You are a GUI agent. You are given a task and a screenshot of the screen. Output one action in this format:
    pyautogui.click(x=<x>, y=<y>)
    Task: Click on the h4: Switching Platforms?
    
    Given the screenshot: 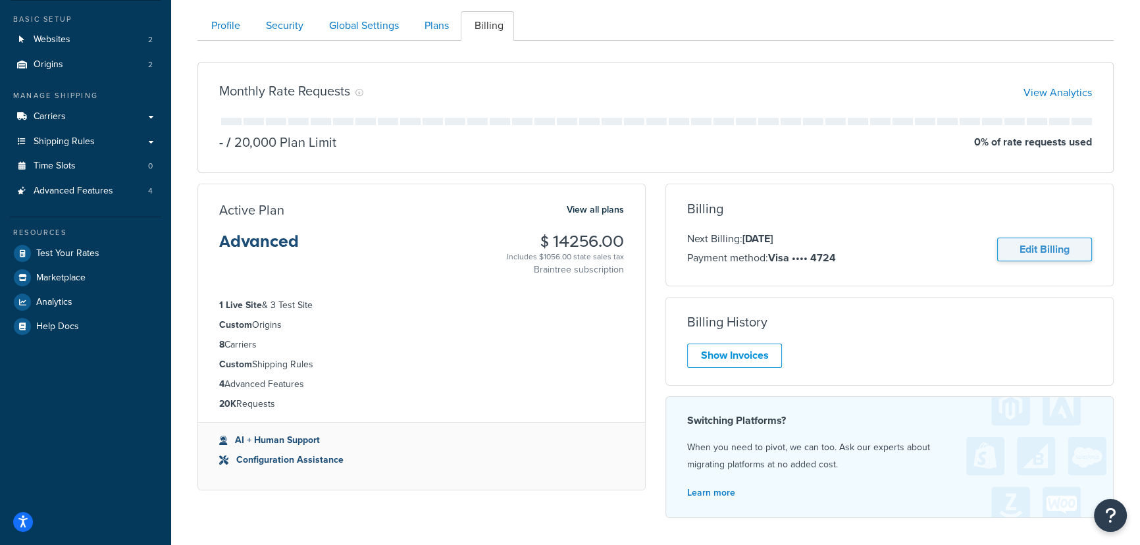 What is the action you would take?
    pyautogui.click(x=889, y=420)
    